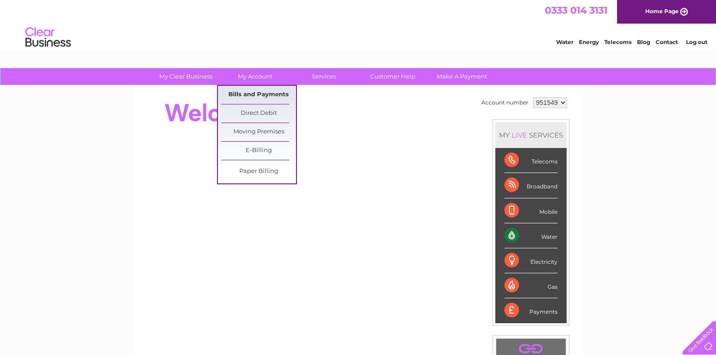 The image size is (716, 355). Describe the element at coordinates (531, 160) in the screenshot. I see `div: Telecoms` at that location.